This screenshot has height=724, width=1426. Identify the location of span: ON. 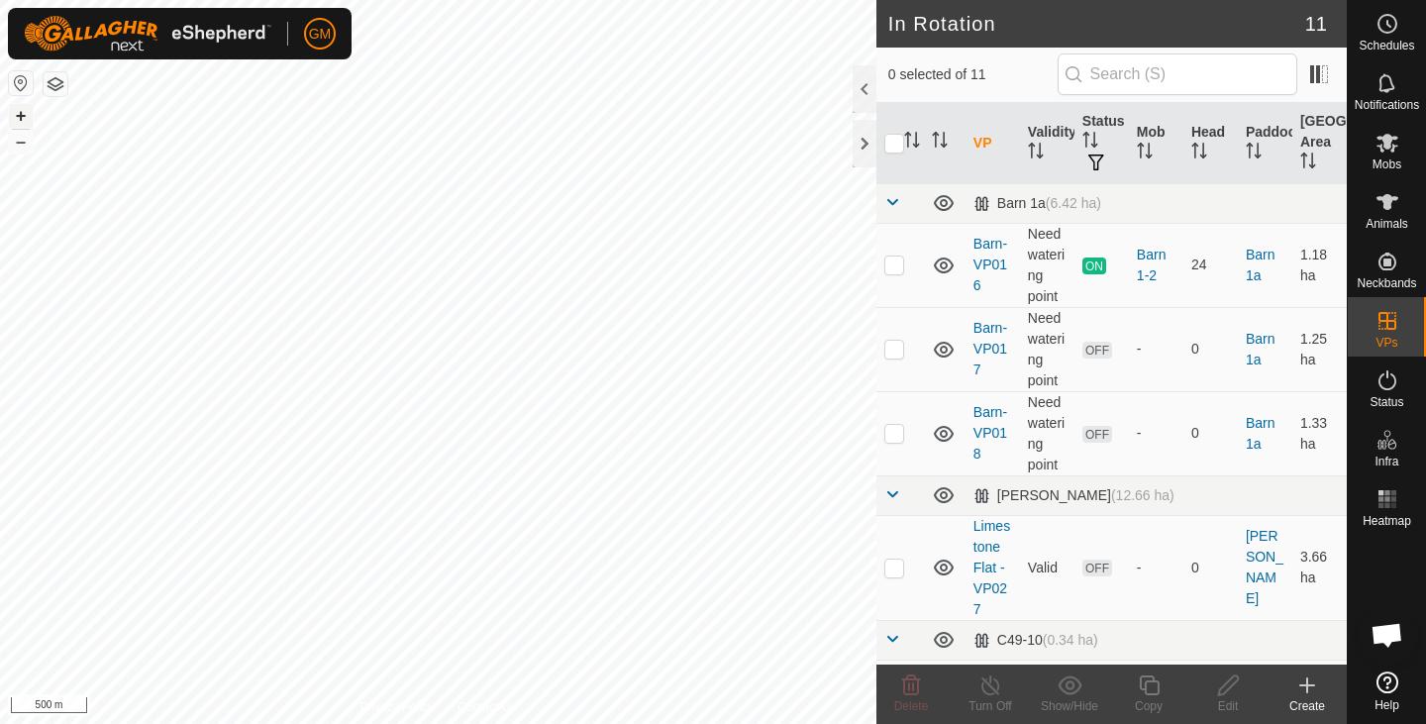
(1094, 265).